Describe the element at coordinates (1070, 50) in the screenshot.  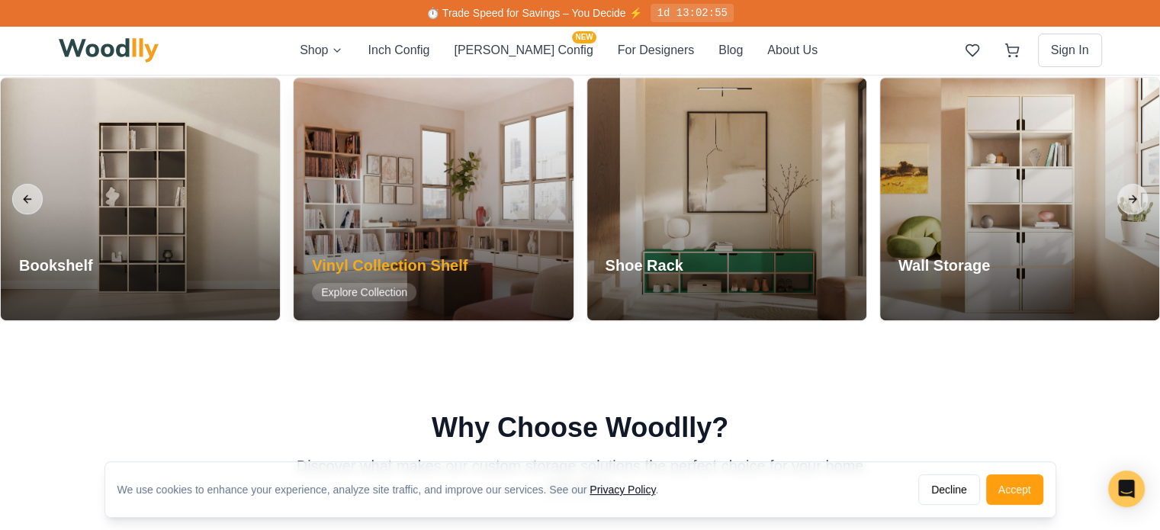
I see `button: Sign In` at that location.